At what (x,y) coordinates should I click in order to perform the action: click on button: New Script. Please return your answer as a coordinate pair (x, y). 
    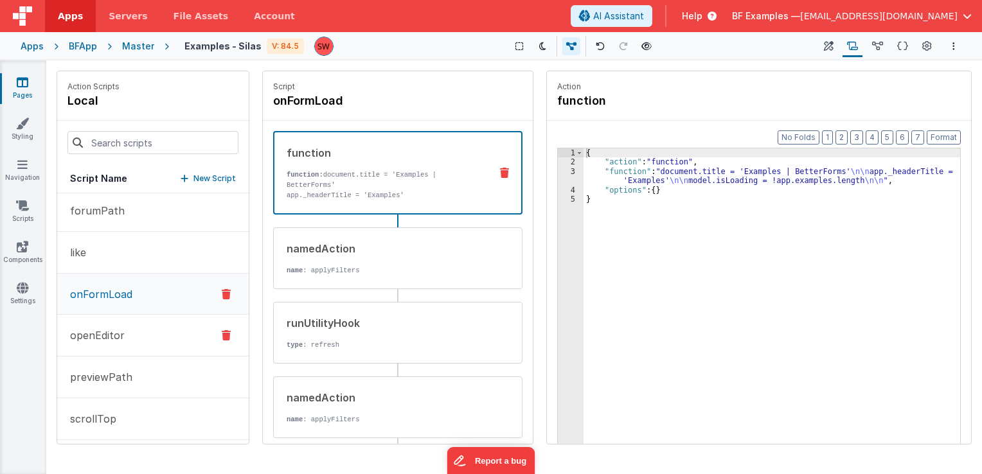
    Looking at the image, I should click on (208, 179).